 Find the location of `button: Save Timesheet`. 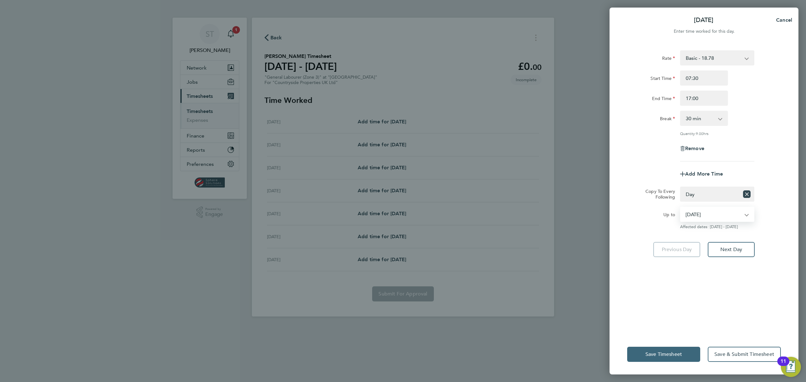

button: Save Timesheet is located at coordinates (664, 355).